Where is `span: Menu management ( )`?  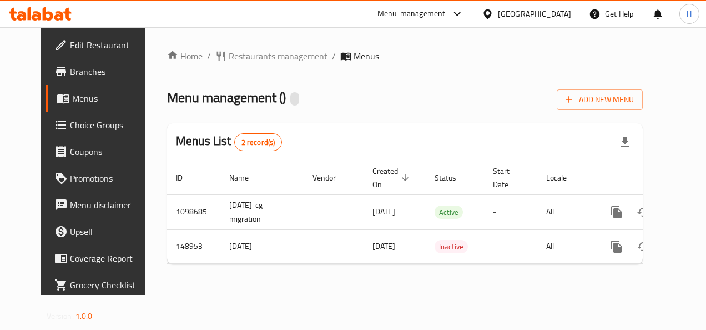
span: Menu management ( ) is located at coordinates (227, 97).